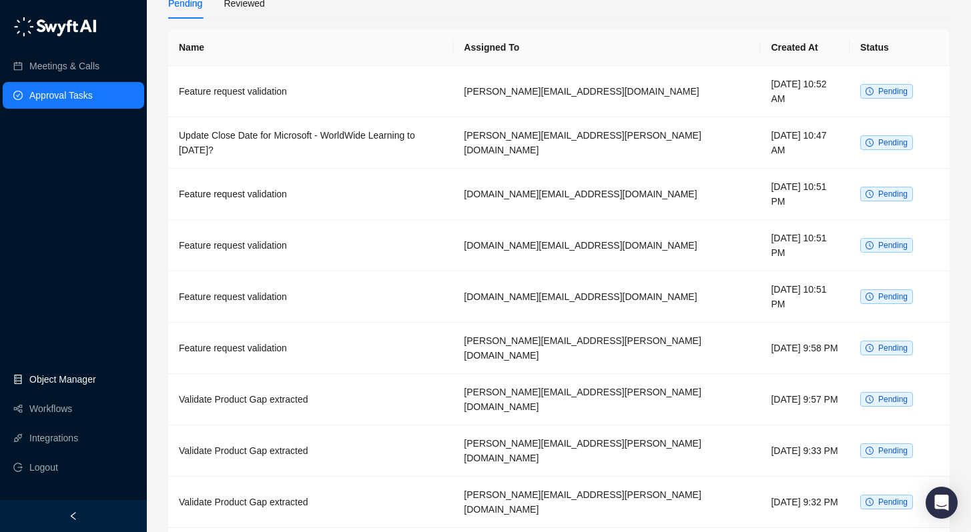 The height and width of the screenshot is (532, 971). What do you see at coordinates (941, 503) in the screenshot?
I see `div: Open Intercom Messenger` at bounding box center [941, 503].